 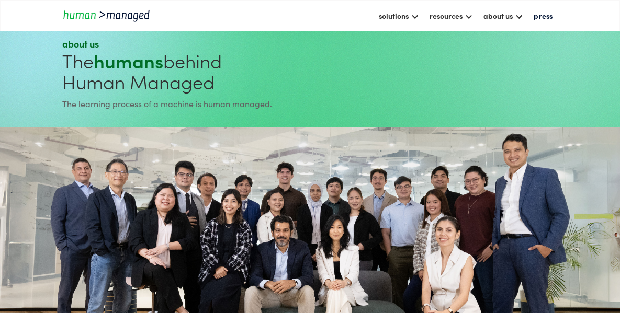 I want to click on a: press, so click(x=543, y=16).